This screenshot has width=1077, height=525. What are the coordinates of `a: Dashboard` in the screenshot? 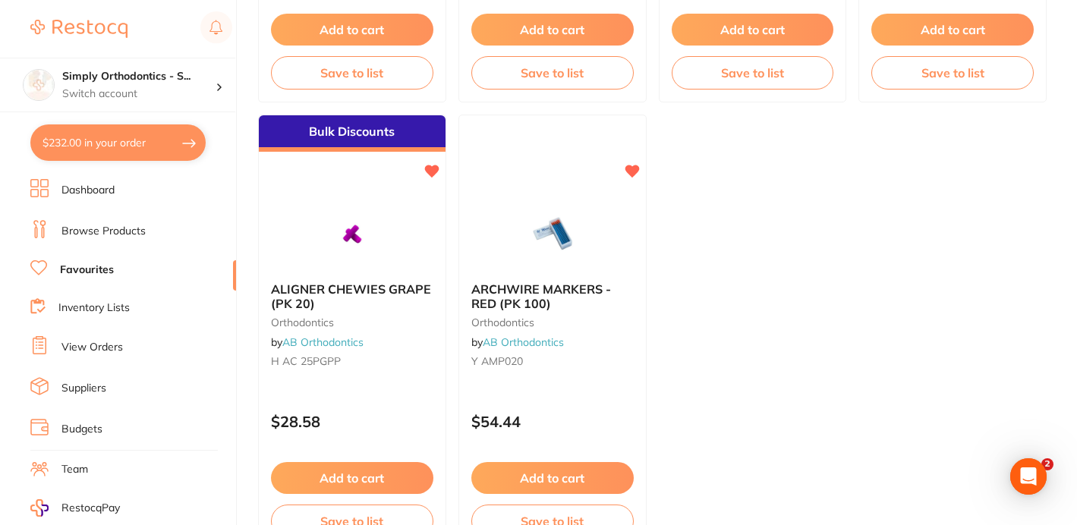 It's located at (88, 190).